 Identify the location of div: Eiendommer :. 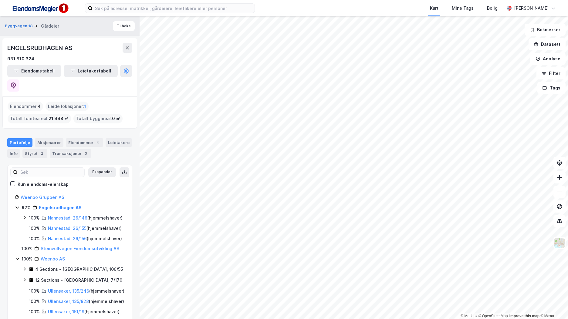
(25, 107).